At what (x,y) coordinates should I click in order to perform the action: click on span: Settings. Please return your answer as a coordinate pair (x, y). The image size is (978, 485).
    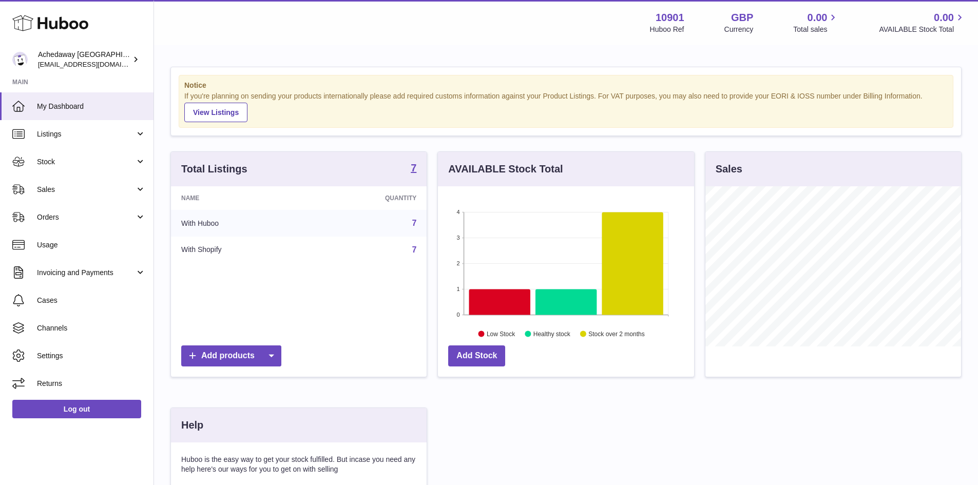
    Looking at the image, I should click on (91, 356).